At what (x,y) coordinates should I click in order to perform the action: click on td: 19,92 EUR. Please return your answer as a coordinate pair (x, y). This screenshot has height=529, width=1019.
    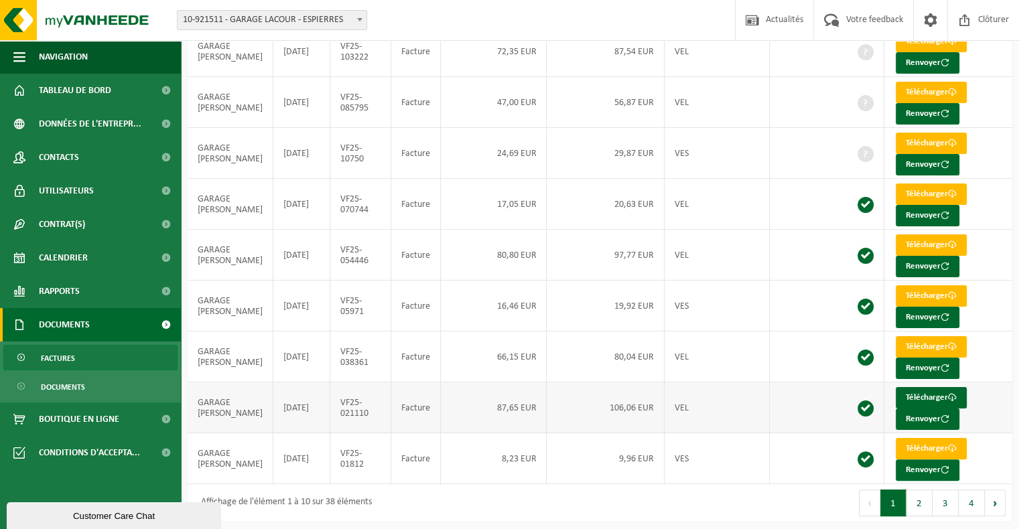
    Looking at the image, I should click on (605, 306).